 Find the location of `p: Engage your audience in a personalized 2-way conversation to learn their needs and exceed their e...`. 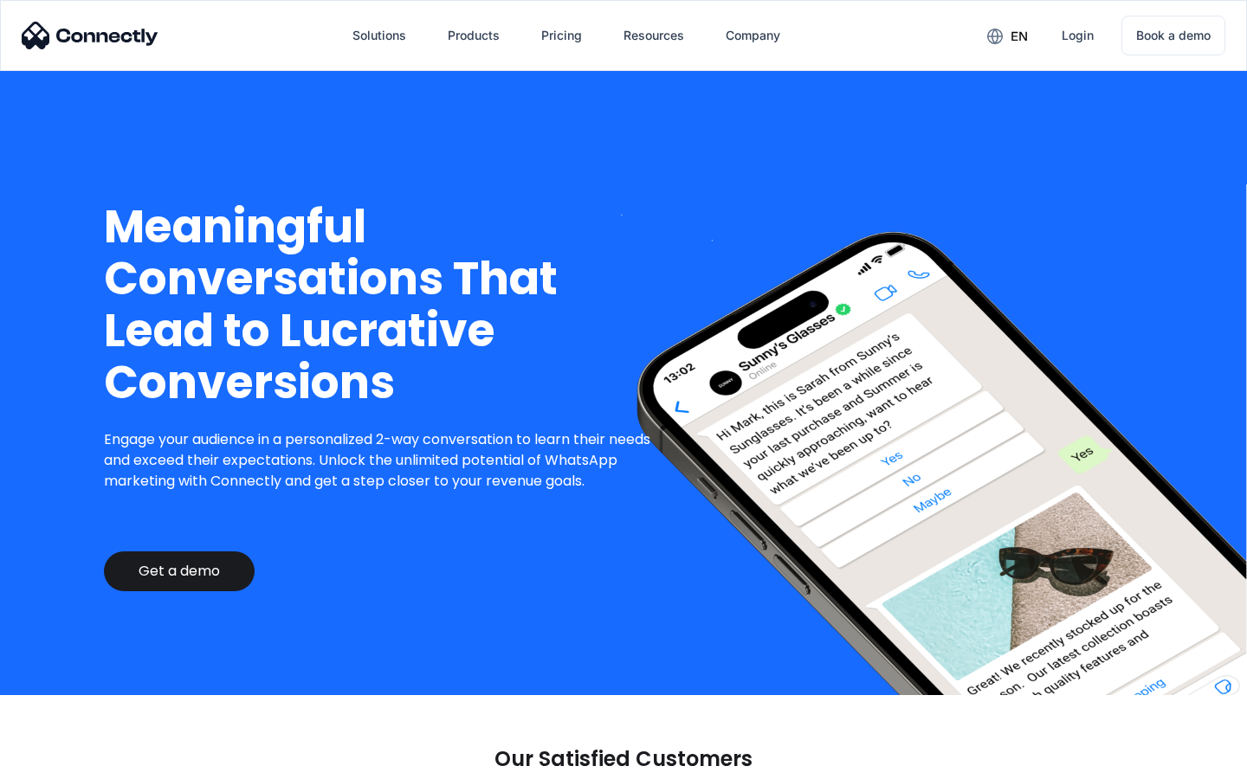

p: Engage your audience in a personalized 2-way conversation to learn their needs and exceed their e... is located at coordinates (384, 461).